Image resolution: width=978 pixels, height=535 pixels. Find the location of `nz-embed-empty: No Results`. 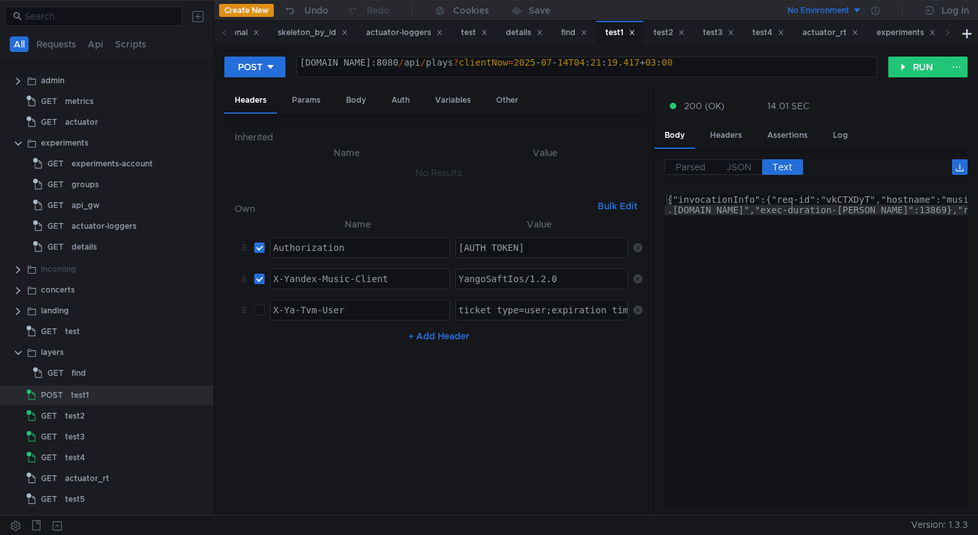

nz-embed-empty: No Results is located at coordinates (438, 173).